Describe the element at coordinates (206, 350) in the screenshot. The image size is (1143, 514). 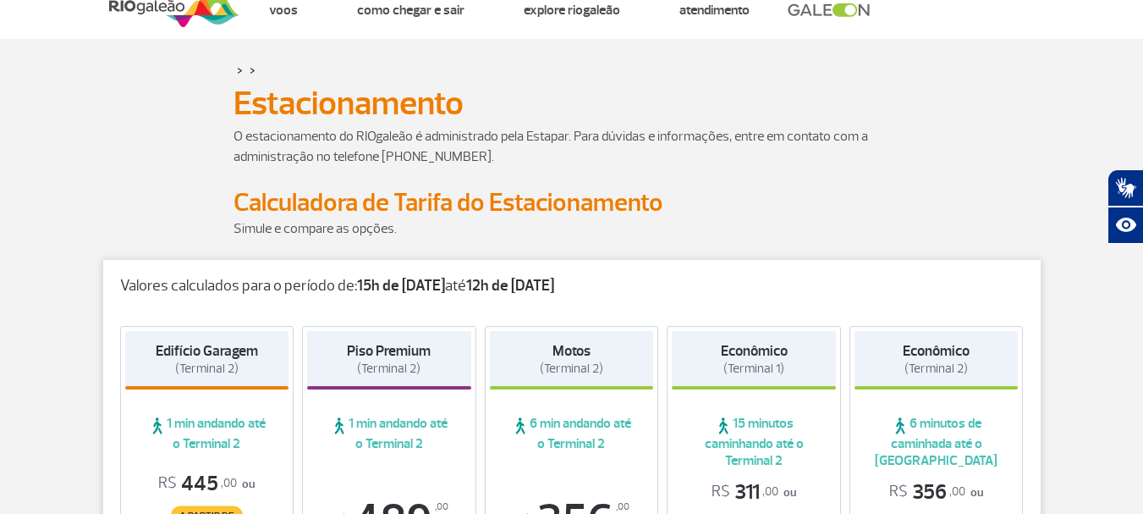
I see `strong: Edifício Garagem` at that location.